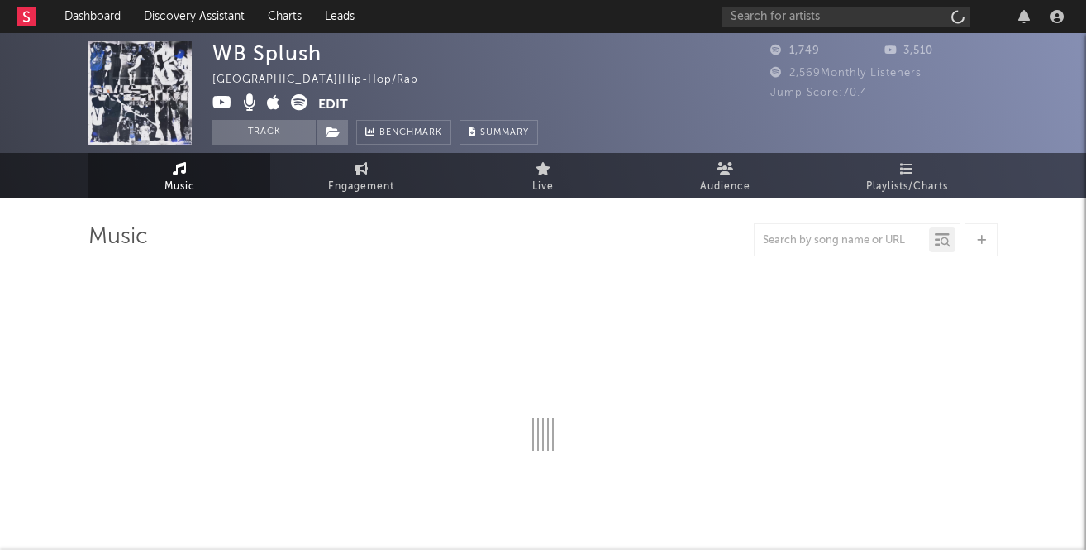 Image resolution: width=1086 pixels, height=550 pixels. Describe the element at coordinates (819, 93) in the screenshot. I see `span: Jump Score: 70.4` at that location.